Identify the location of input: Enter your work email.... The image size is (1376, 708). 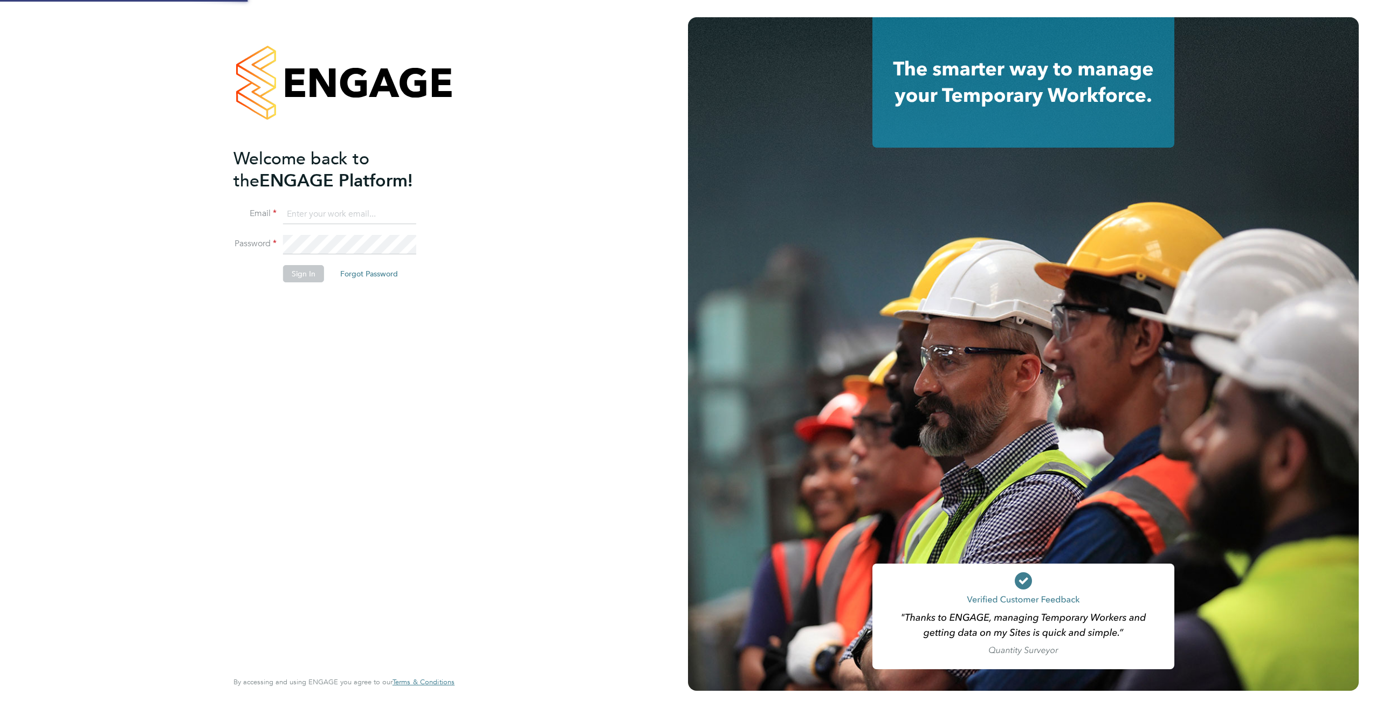
(349, 215).